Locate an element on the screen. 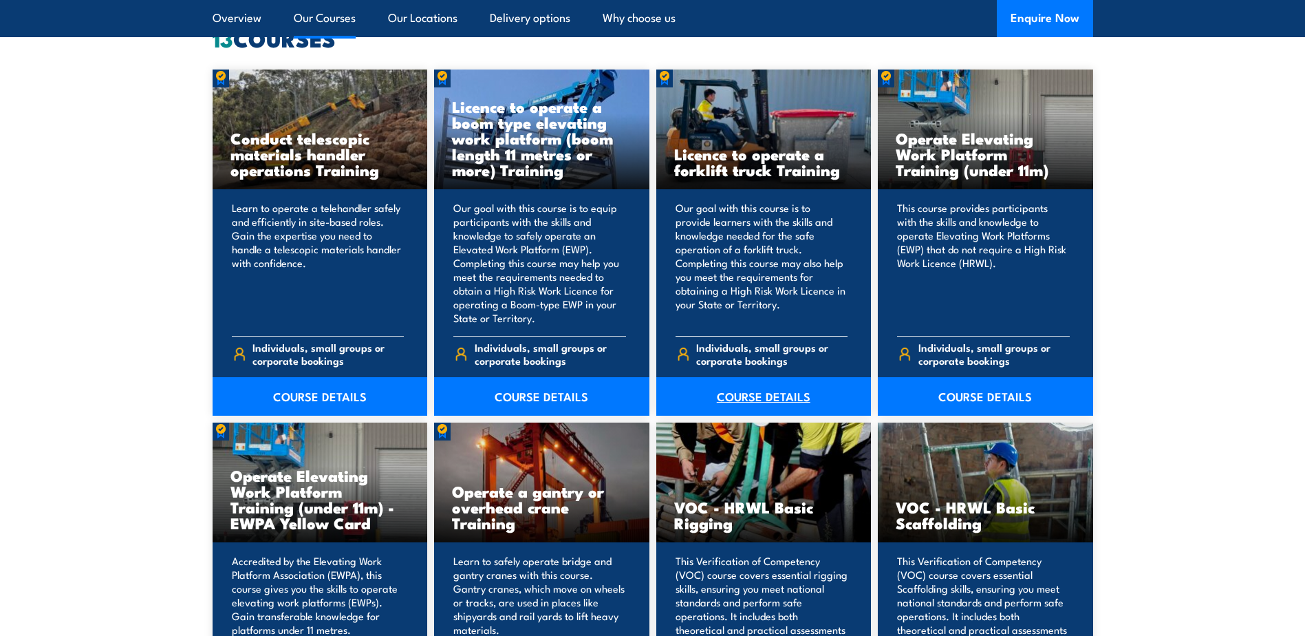 This screenshot has height=636, width=1305. strong: 13 is located at coordinates (223, 38).